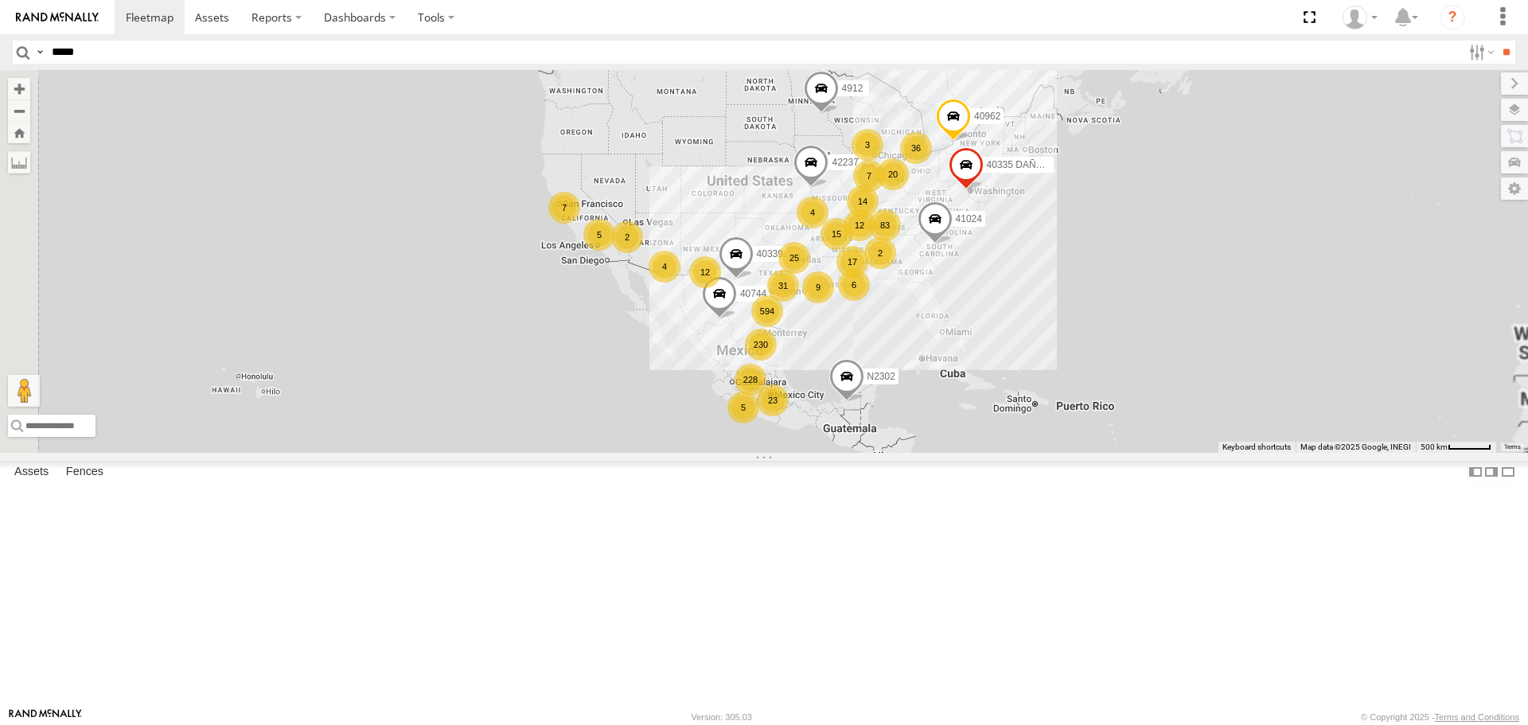  Describe the element at coordinates (31, 473) in the screenshot. I see `label: Assets` at that location.